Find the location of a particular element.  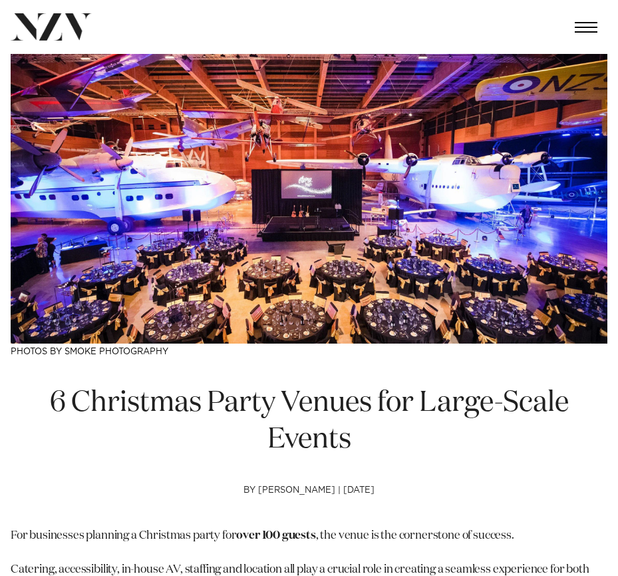

span: For businesses planning a Christmas party for is located at coordinates (123, 535).